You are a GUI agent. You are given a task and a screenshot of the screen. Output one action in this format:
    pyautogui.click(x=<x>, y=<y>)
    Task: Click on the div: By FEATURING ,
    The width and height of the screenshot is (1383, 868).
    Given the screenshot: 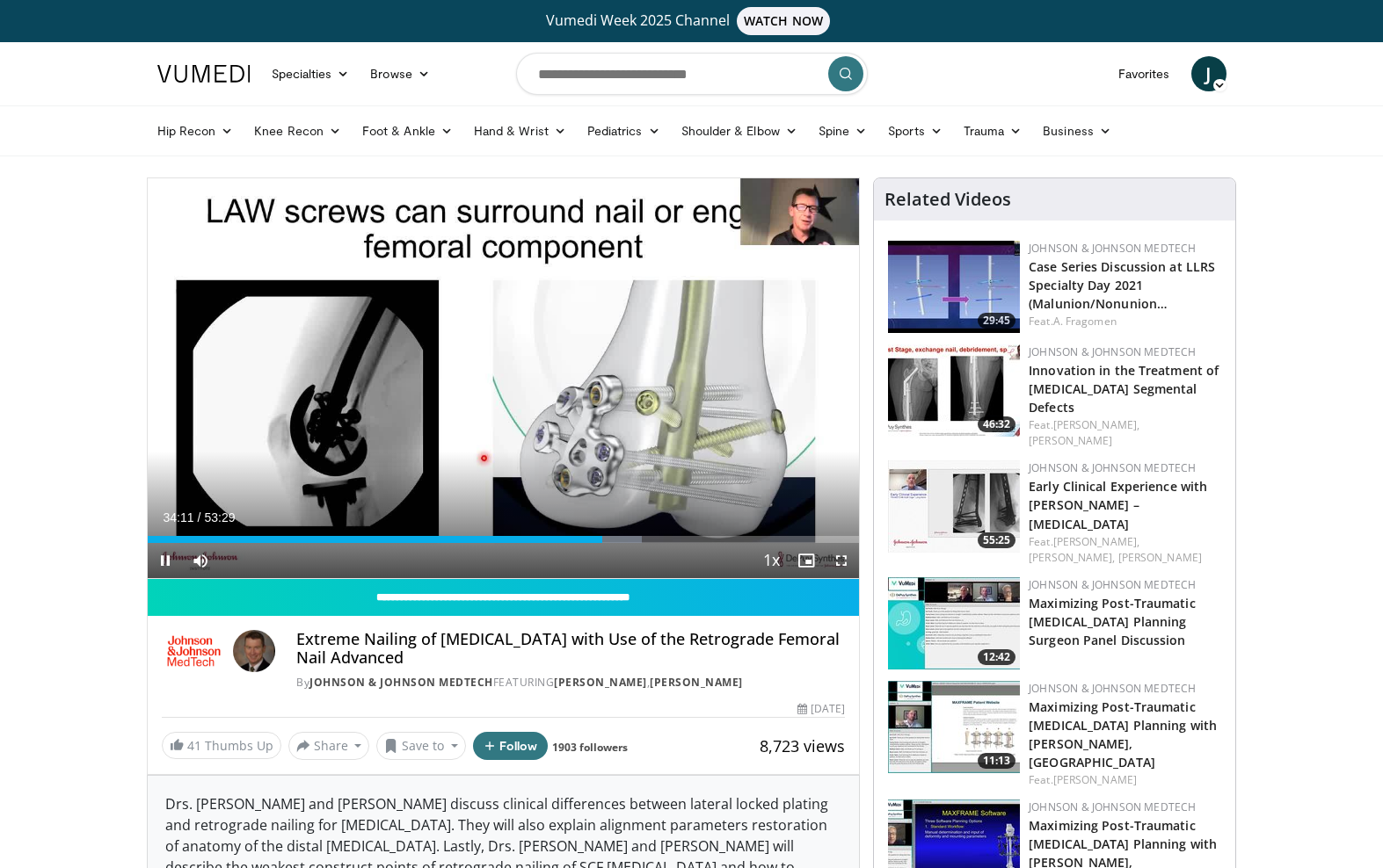 What is the action you would take?
    pyautogui.click(x=570, y=683)
    